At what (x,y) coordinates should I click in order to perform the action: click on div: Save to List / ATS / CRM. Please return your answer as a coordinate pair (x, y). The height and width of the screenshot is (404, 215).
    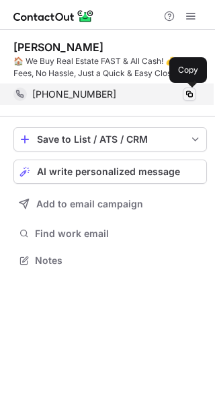
    Looking at the image, I should click on (110, 139).